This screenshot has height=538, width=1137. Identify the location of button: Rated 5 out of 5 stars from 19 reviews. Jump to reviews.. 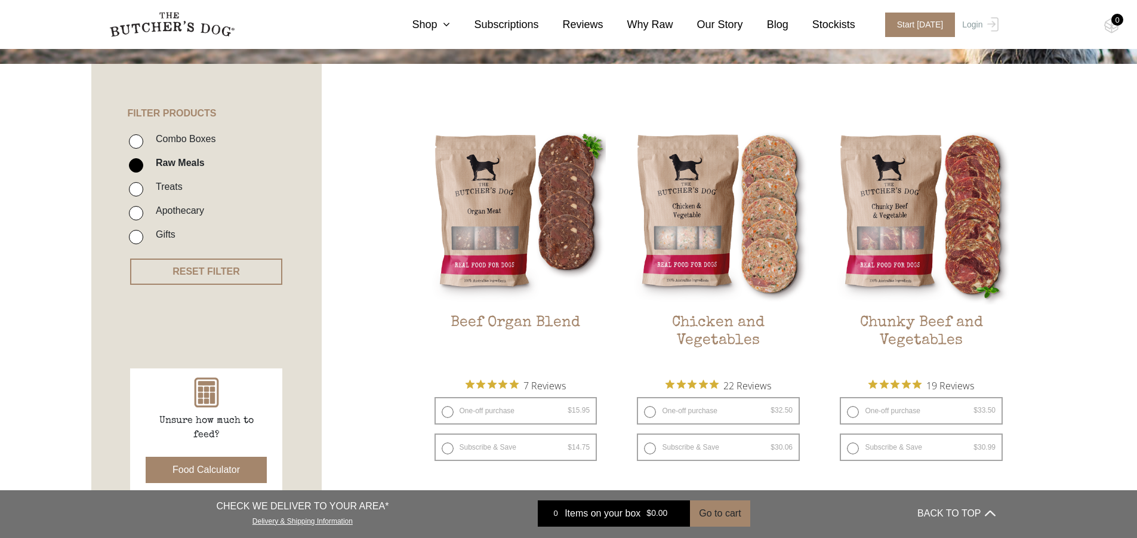
(921, 385).